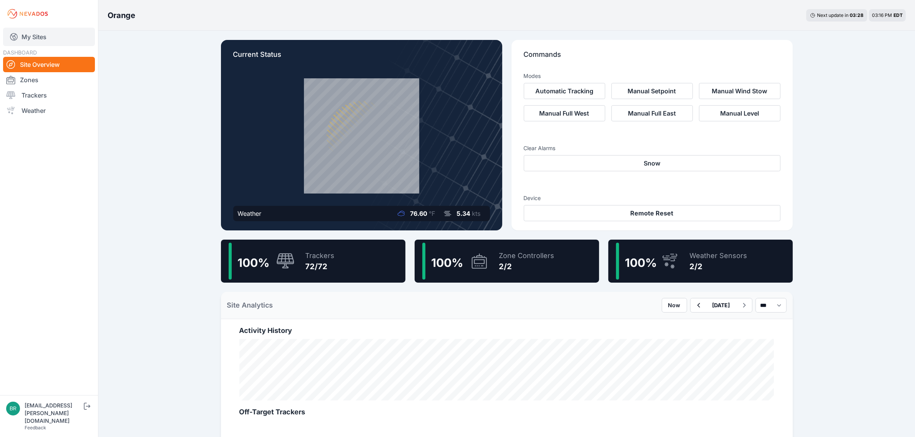  What do you see at coordinates (49, 80) in the screenshot?
I see `a: Zones` at bounding box center [49, 80].